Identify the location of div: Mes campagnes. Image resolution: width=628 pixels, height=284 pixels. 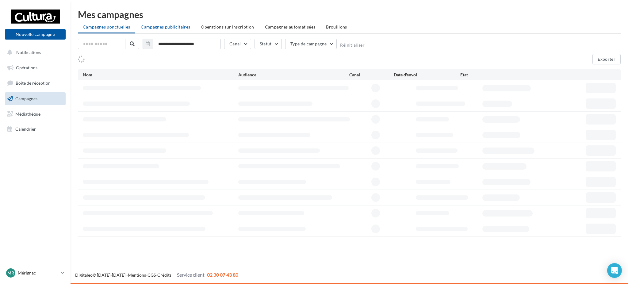
(350, 14).